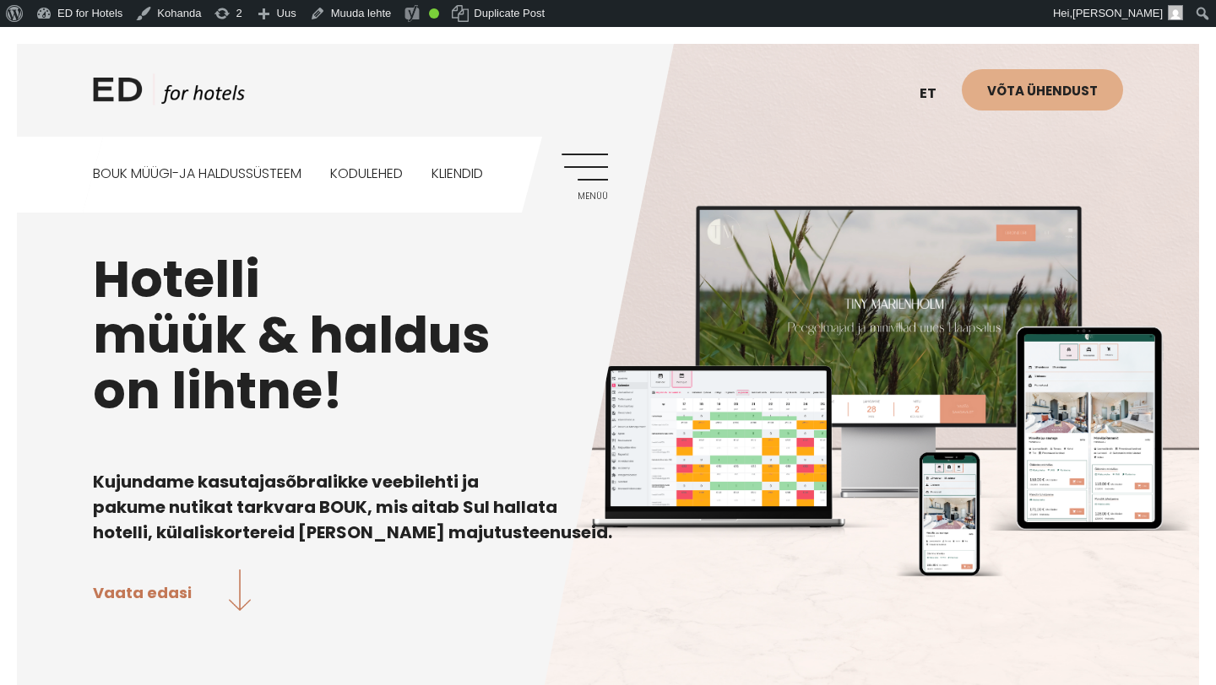 The image size is (1216, 685). What do you see at coordinates (197, 174) in the screenshot?
I see `a: BOUK MÜÜGI-JA HALDUSSÜSTEEM` at bounding box center [197, 174].